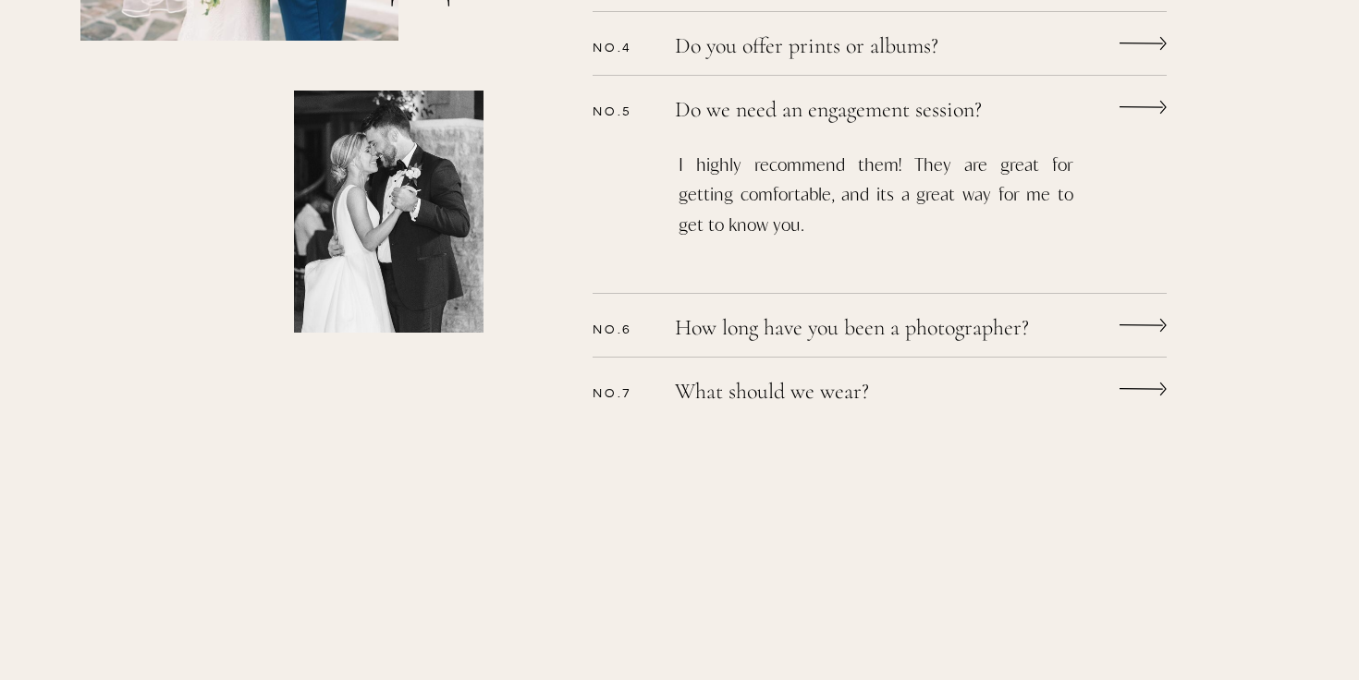  I want to click on p: How long have you been a photographer?, so click(887, 330).